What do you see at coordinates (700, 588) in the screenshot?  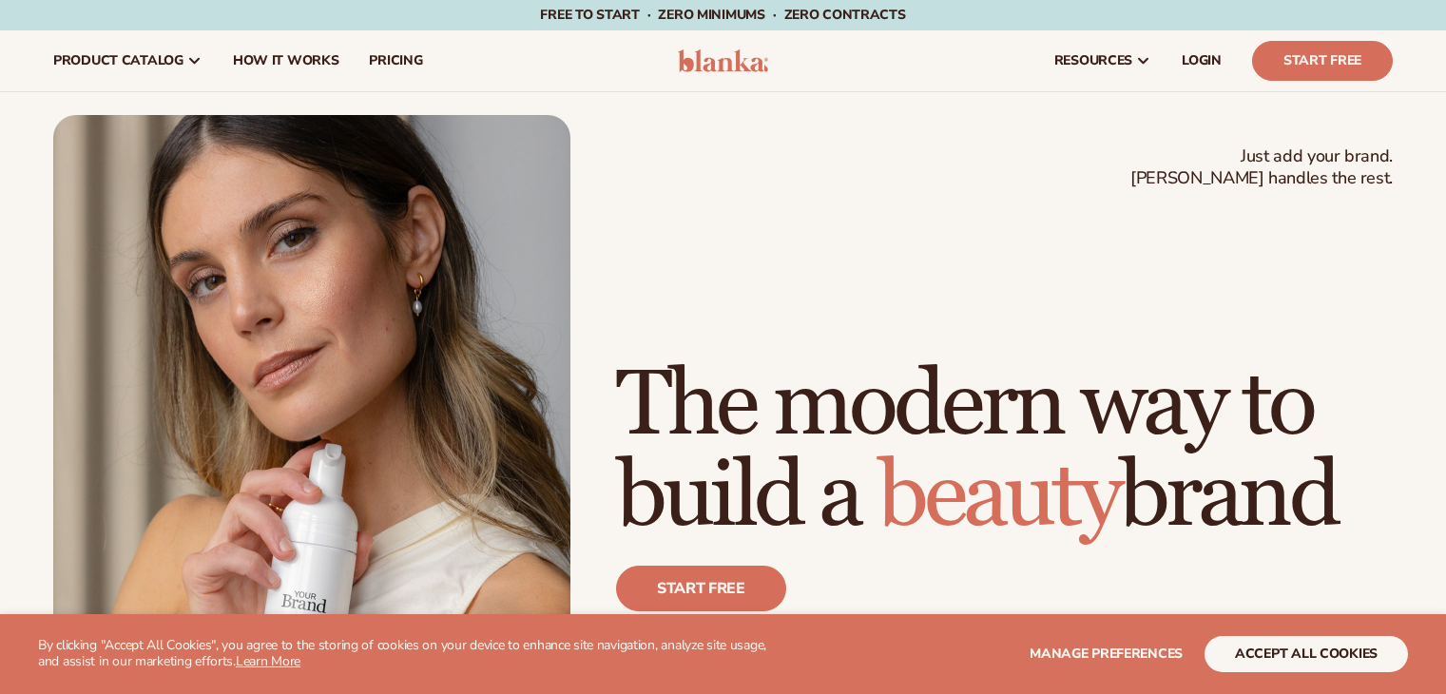 I see `a: Start free` at bounding box center [700, 588].